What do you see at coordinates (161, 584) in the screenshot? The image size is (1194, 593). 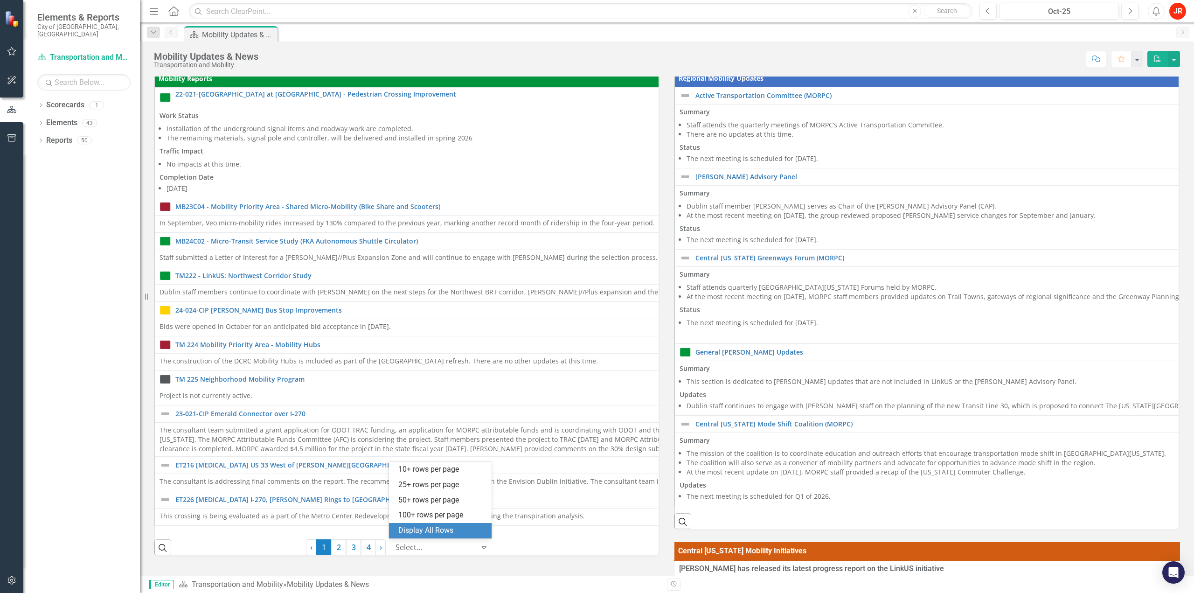 I see `span: Editor` at bounding box center [161, 584].